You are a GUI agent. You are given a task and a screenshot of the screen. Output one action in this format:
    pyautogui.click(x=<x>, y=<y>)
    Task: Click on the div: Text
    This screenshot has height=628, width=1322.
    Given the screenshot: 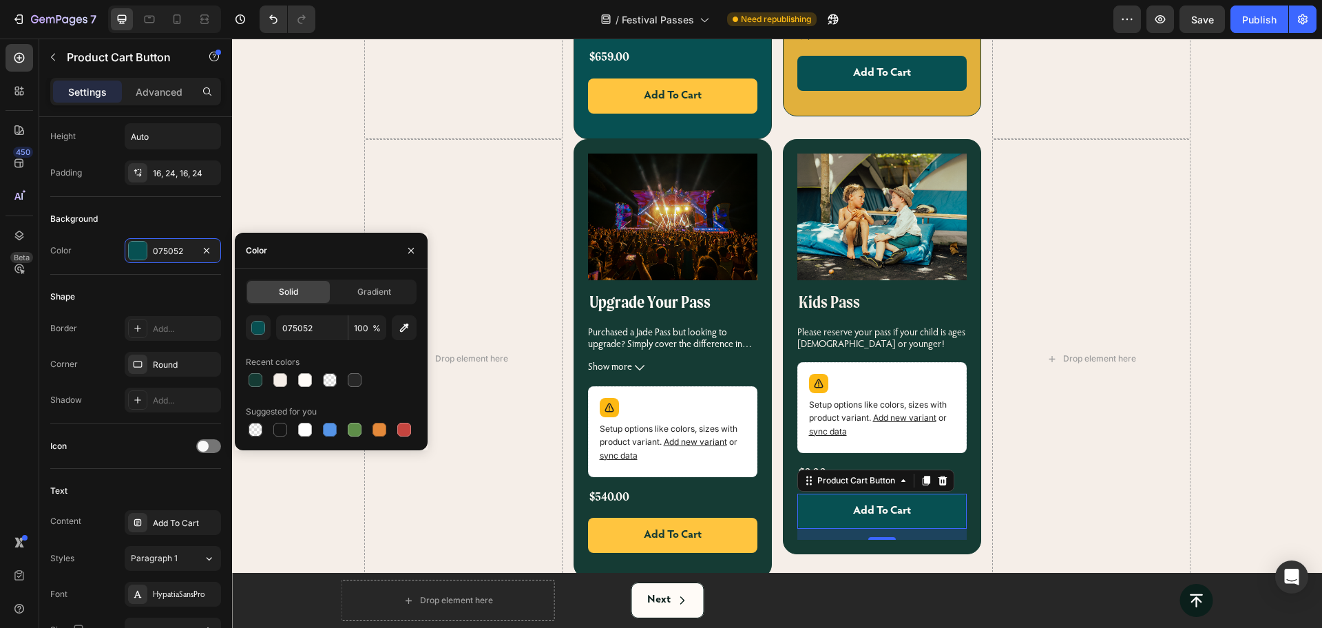 What is the action you would take?
    pyautogui.click(x=59, y=491)
    